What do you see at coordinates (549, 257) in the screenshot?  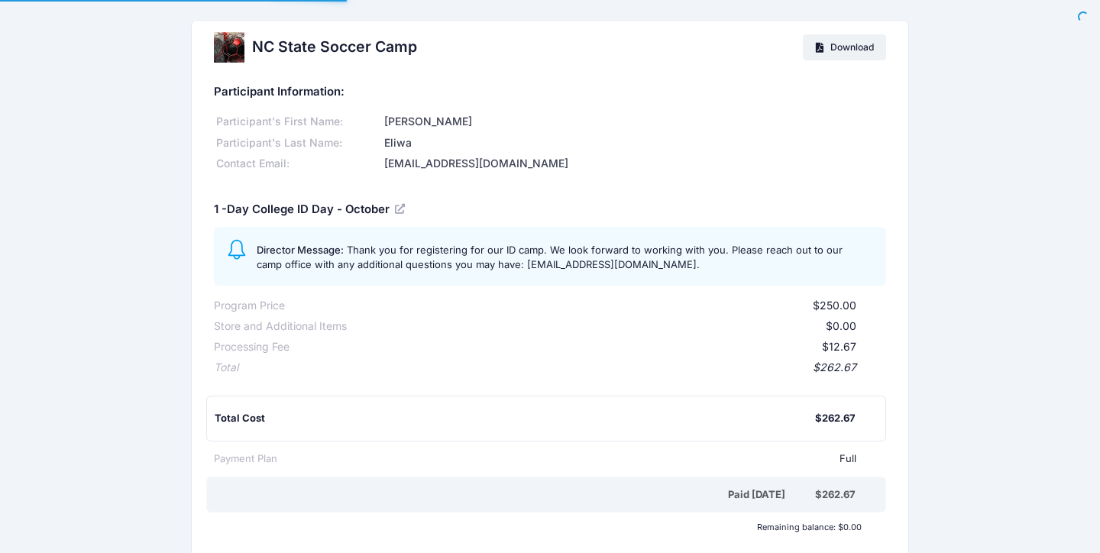 I see `span: Thank you for registering for our ID camp. We look forward to working with you. Please reach out ...` at bounding box center [549, 257].